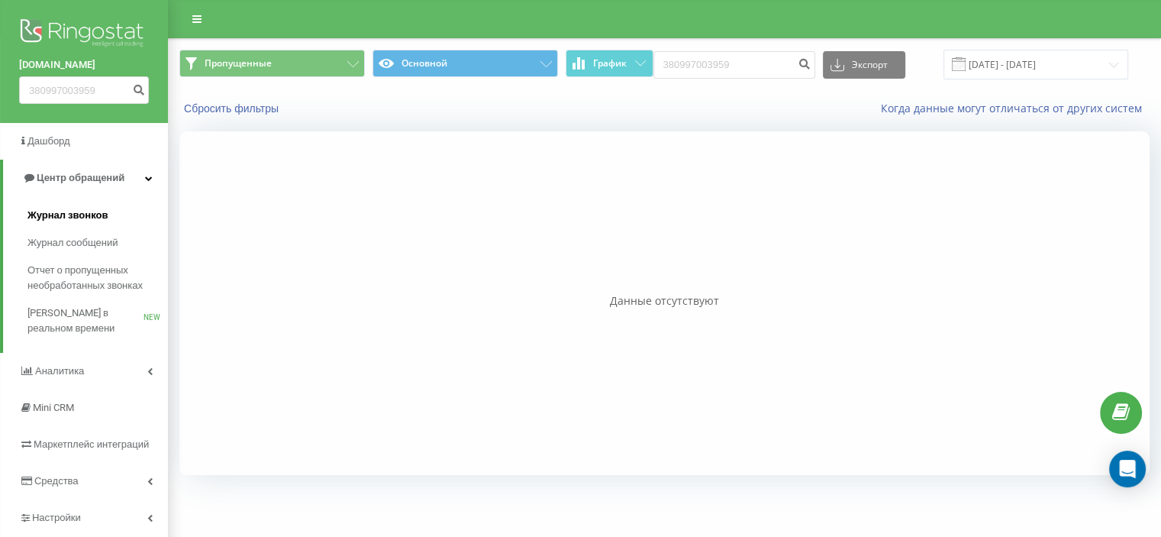  Describe the element at coordinates (1128, 469) in the screenshot. I see `div: Open Intercom Messenger` at that location.